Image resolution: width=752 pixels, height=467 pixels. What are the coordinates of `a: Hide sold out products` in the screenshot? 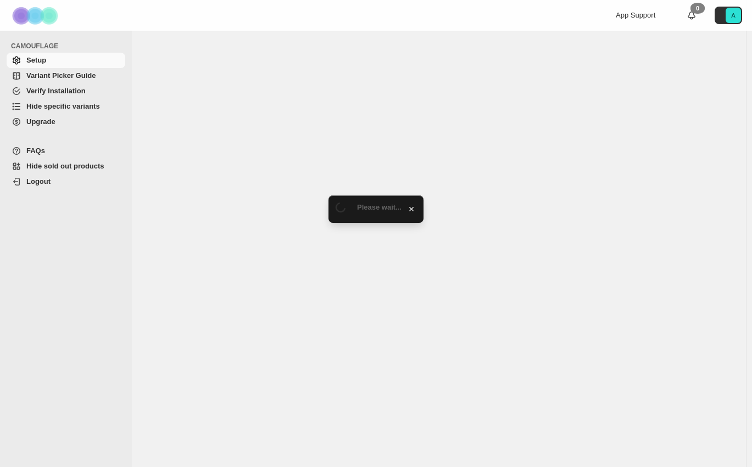 It's located at (66, 166).